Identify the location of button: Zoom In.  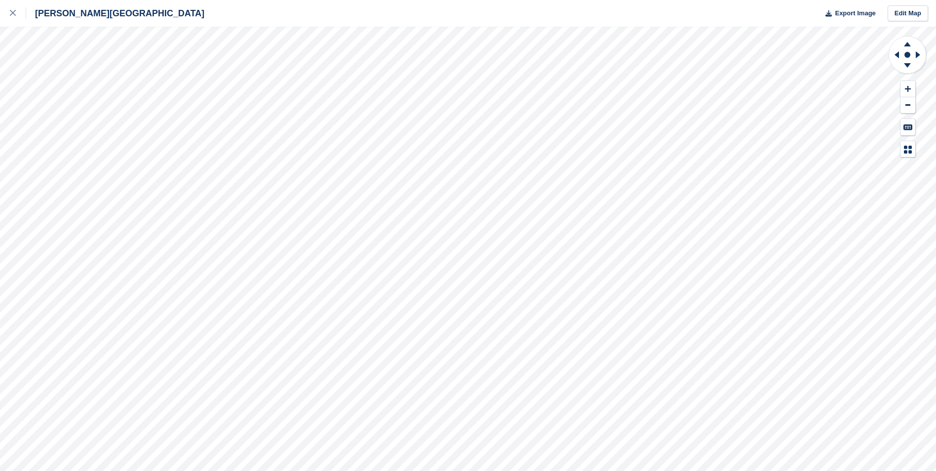
(908, 89).